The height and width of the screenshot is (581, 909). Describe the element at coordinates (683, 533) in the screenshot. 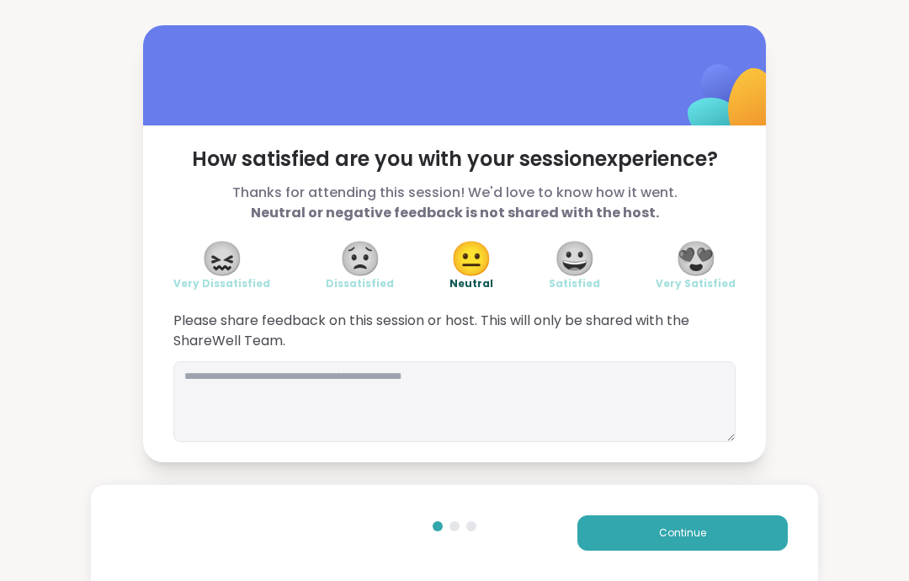

I see `span: Continue` at that location.